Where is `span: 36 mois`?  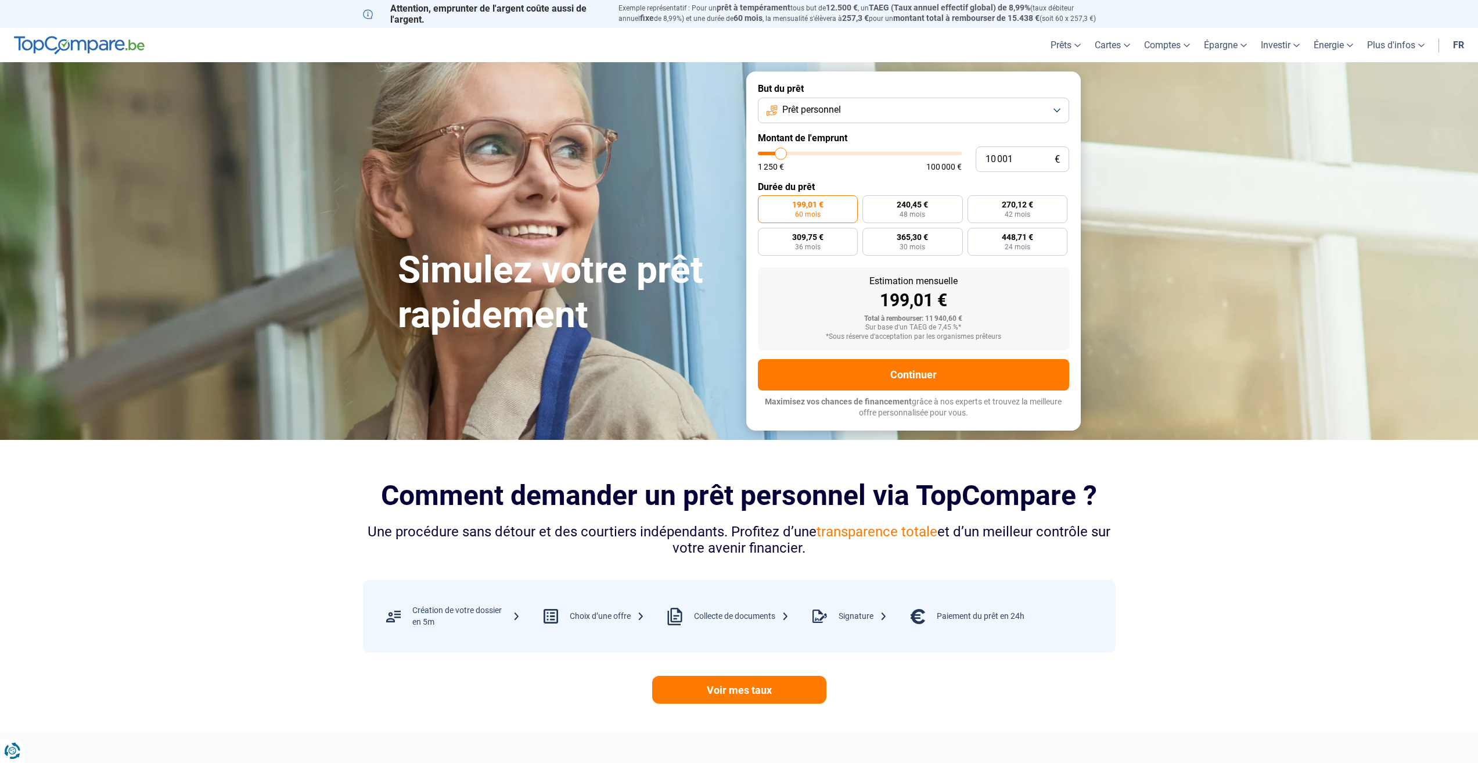
span: 36 mois is located at coordinates (808, 247).